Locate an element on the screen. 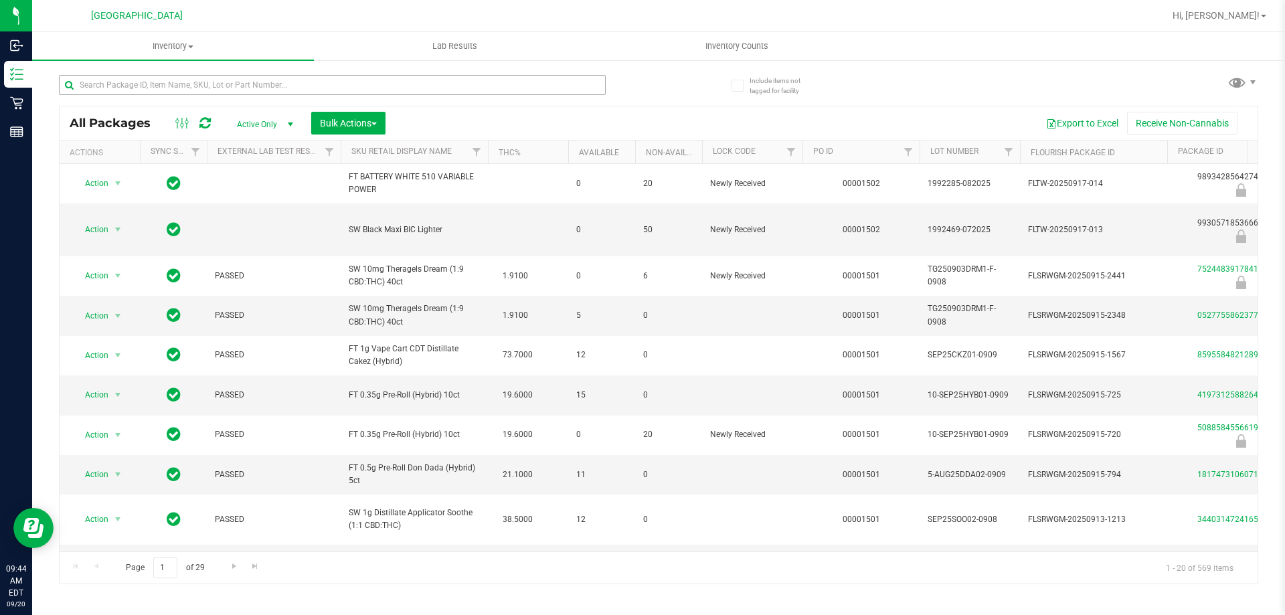 The width and height of the screenshot is (1285, 615). span: FLTW-20250917-014 is located at coordinates (1094, 183).